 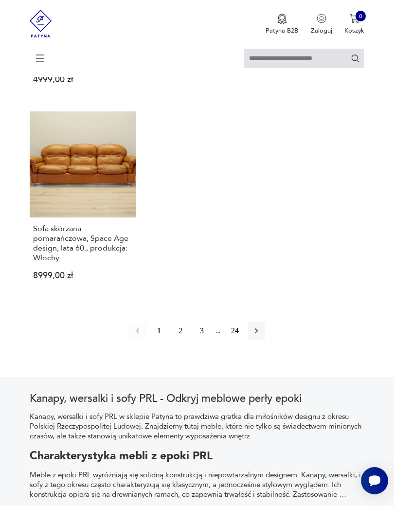 What do you see at coordinates (355, 31) in the screenshot?
I see `p: Koszyk` at bounding box center [355, 31].